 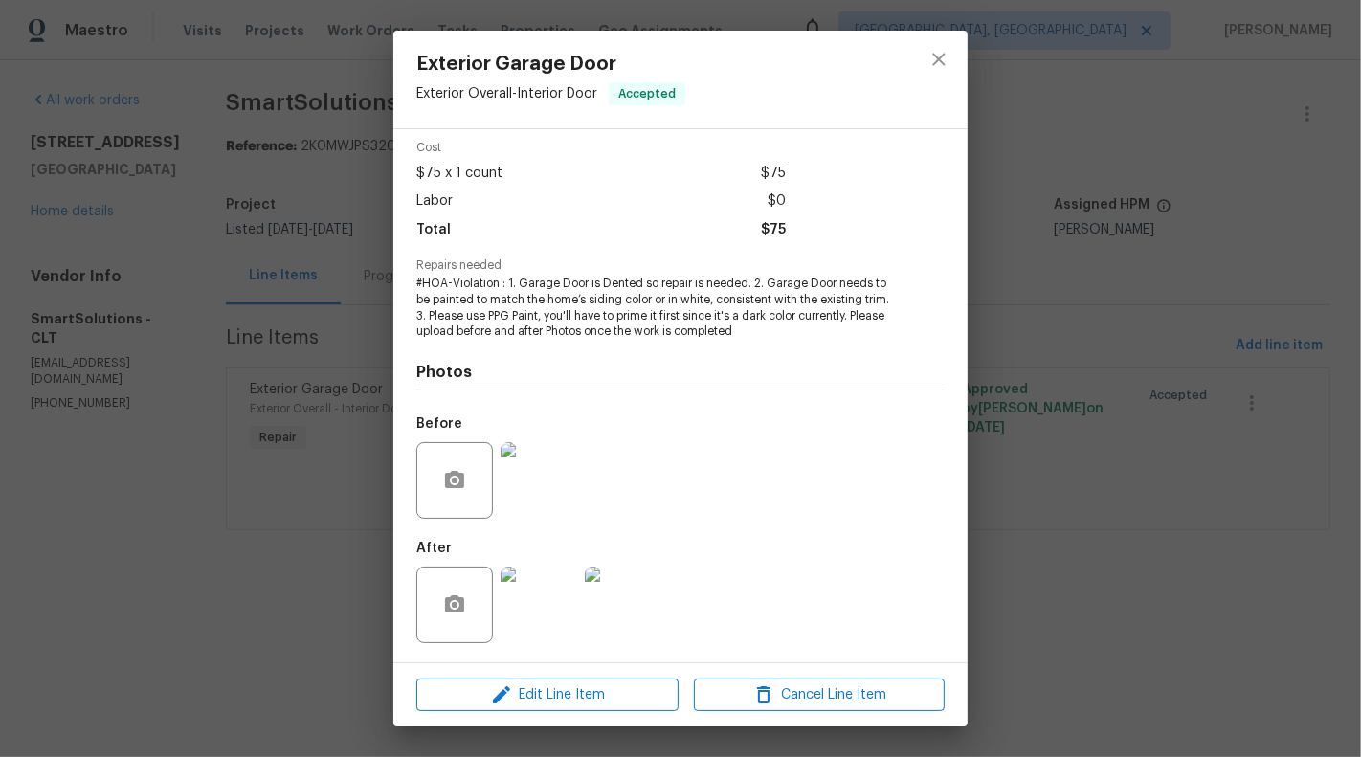 What do you see at coordinates (547, 695) in the screenshot?
I see `button: Edit Line Item` at bounding box center [547, 695].